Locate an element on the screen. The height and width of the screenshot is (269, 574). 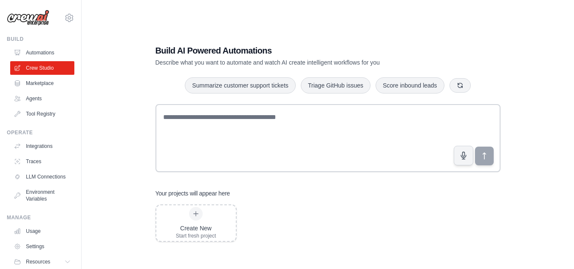
h1: Build AI Powered Automations is located at coordinates (298, 51).